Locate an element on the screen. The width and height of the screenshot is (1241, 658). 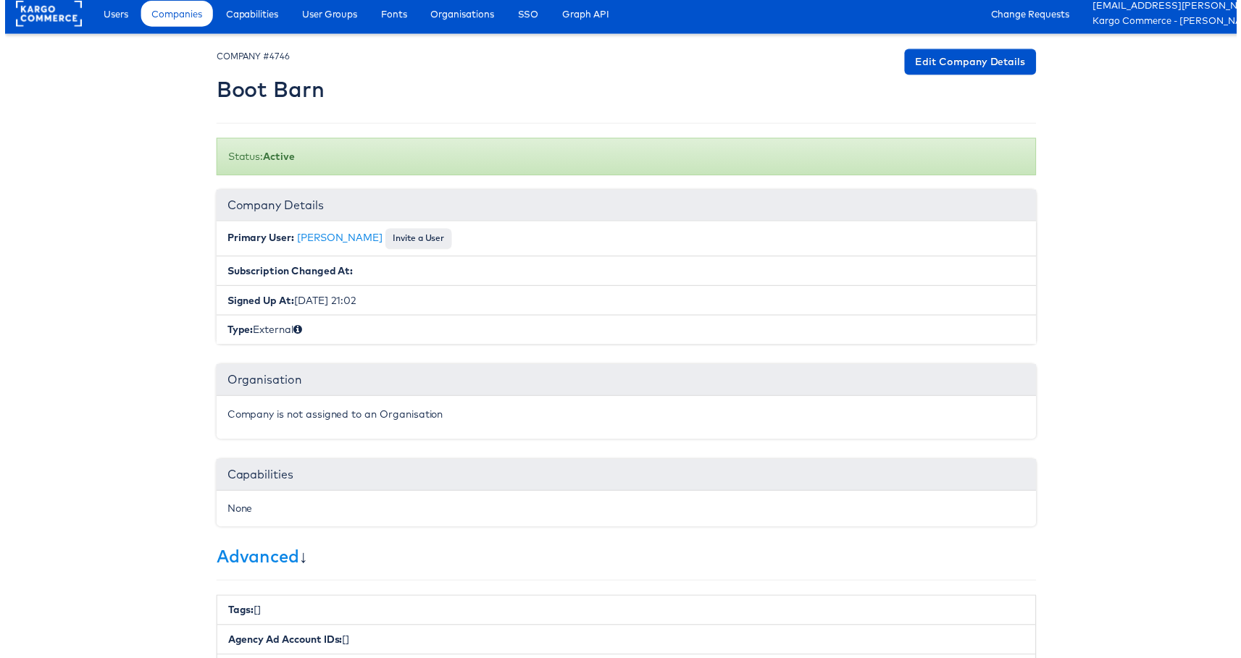
span: Users is located at coordinates (112, 14).